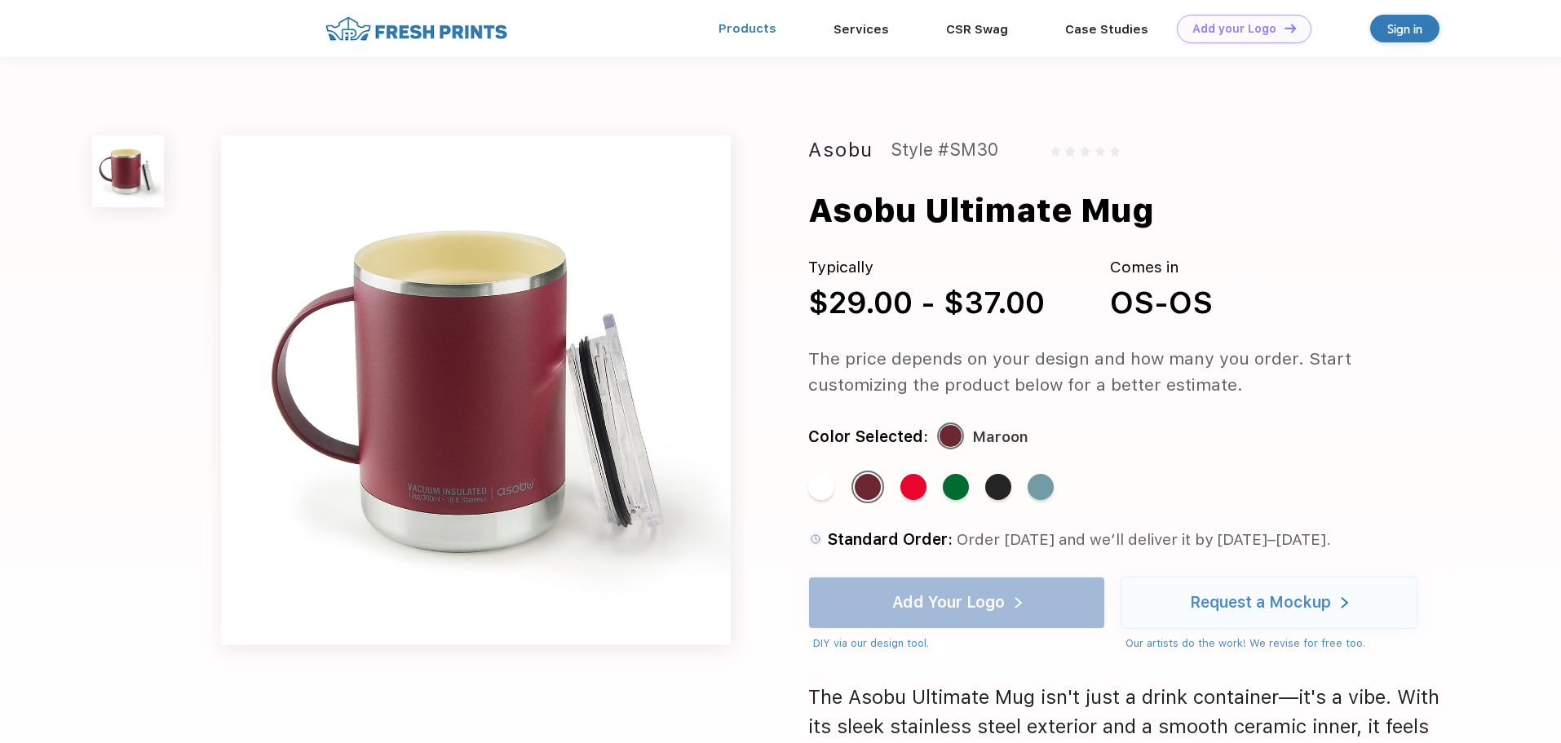  What do you see at coordinates (959, 644) in the screenshot?
I see `div: DIY via our design tool.` at bounding box center [959, 644].